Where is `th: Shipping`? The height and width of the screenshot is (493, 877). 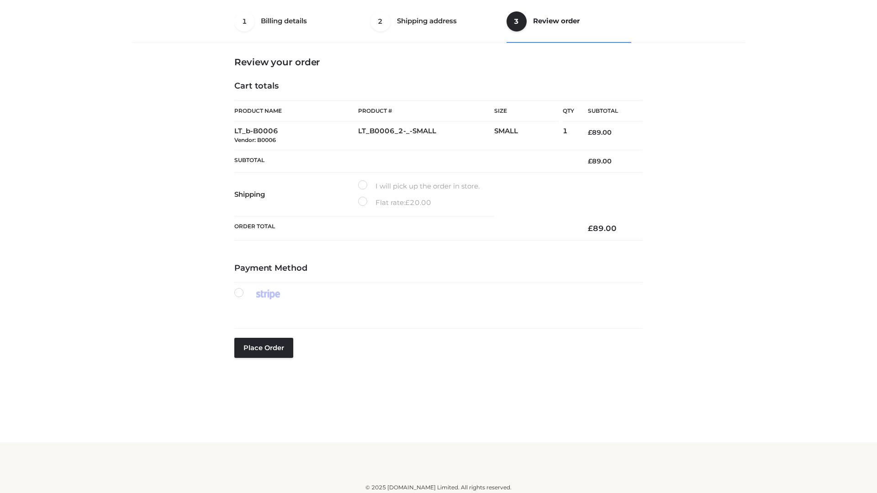
th: Shipping is located at coordinates (296, 195).